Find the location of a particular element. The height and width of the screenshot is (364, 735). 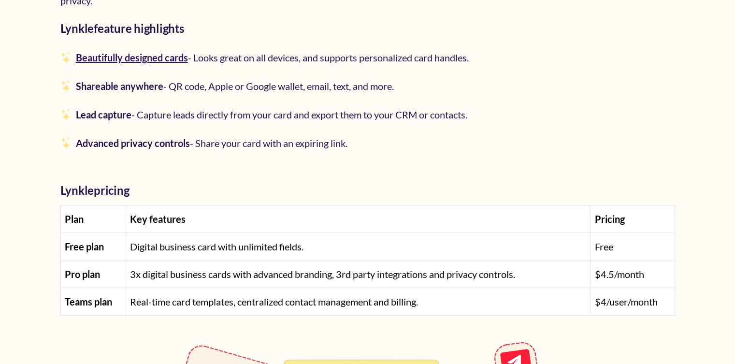

span: Capture leads directly from your card and export them to your CRM or contacts. is located at coordinates (302, 115).